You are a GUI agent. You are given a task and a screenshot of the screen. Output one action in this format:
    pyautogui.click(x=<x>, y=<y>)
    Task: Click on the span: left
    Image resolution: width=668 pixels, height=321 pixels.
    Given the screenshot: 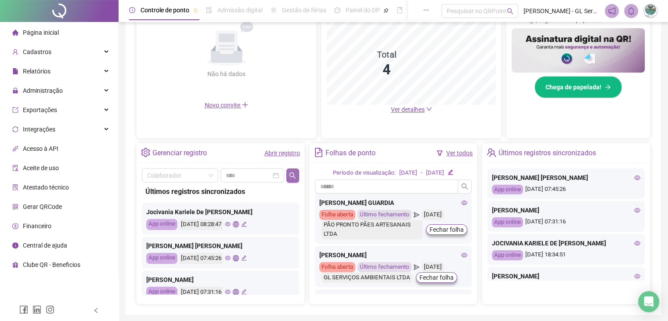 What is the action you would take?
    pyautogui.click(x=96, y=310)
    